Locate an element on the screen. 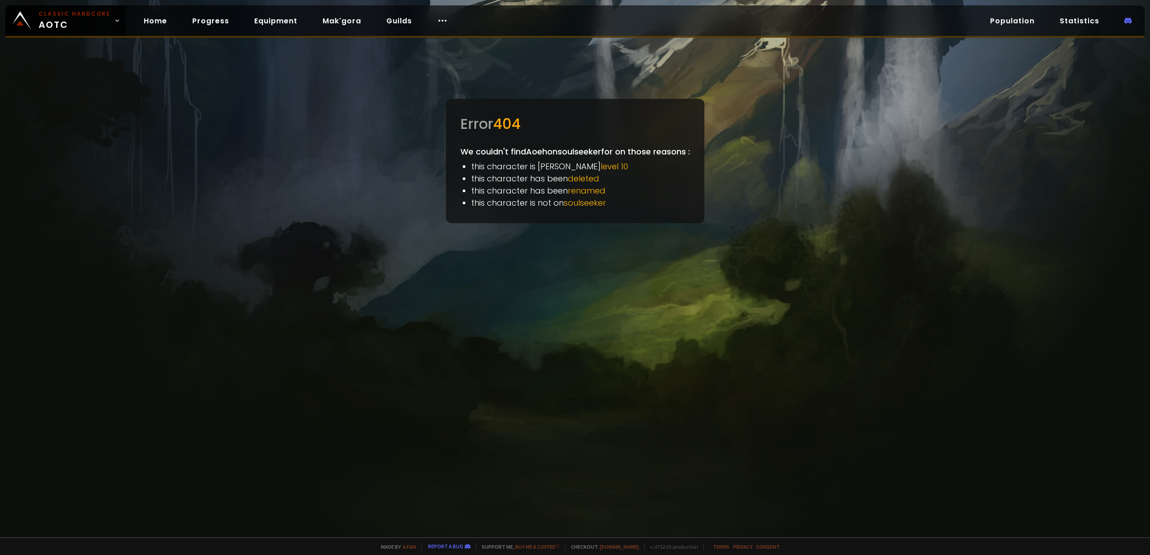 The height and width of the screenshot is (555, 1150). a: Report a bug is located at coordinates (445, 546).